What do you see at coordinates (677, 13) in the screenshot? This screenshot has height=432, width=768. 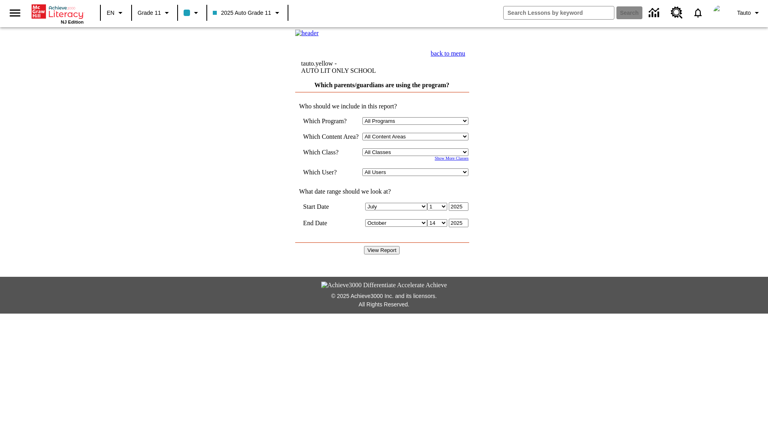 I see `a: Resource Center, Will open in new tab` at bounding box center [677, 13].